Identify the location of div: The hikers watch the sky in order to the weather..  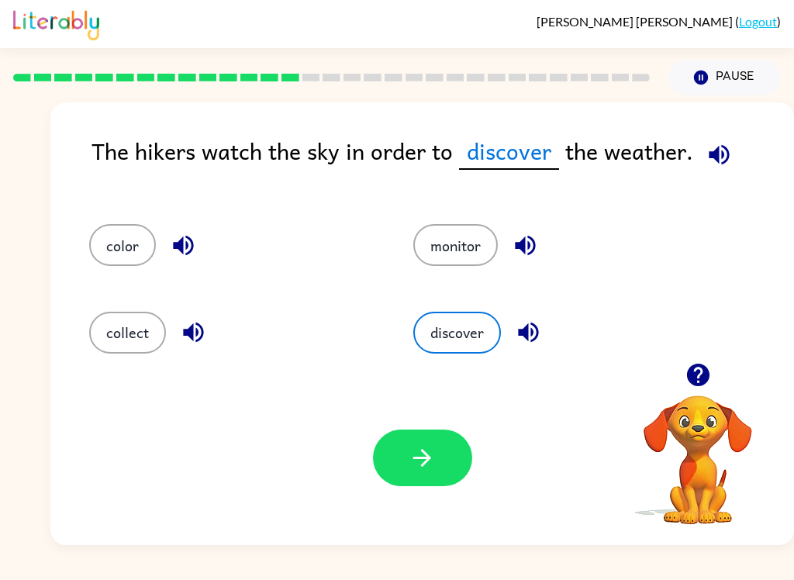
(443, 163).